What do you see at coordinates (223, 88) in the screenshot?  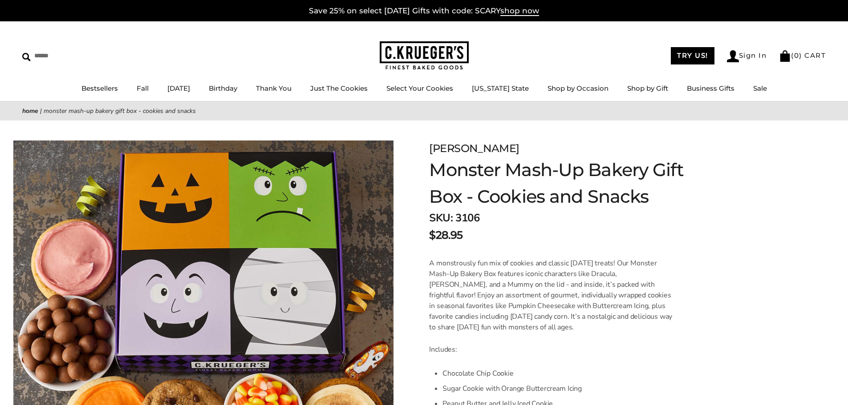 I see `a: Birthday` at bounding box center [223, 88].